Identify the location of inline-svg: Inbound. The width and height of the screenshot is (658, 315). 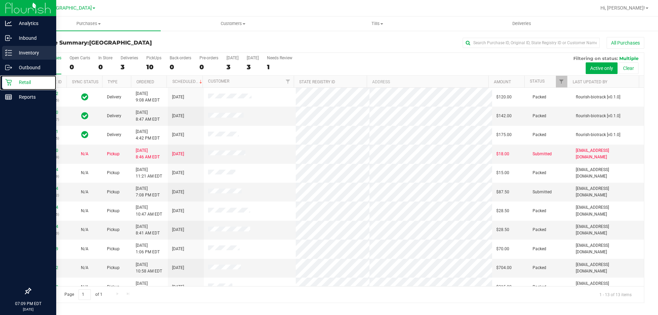
(9, 38).